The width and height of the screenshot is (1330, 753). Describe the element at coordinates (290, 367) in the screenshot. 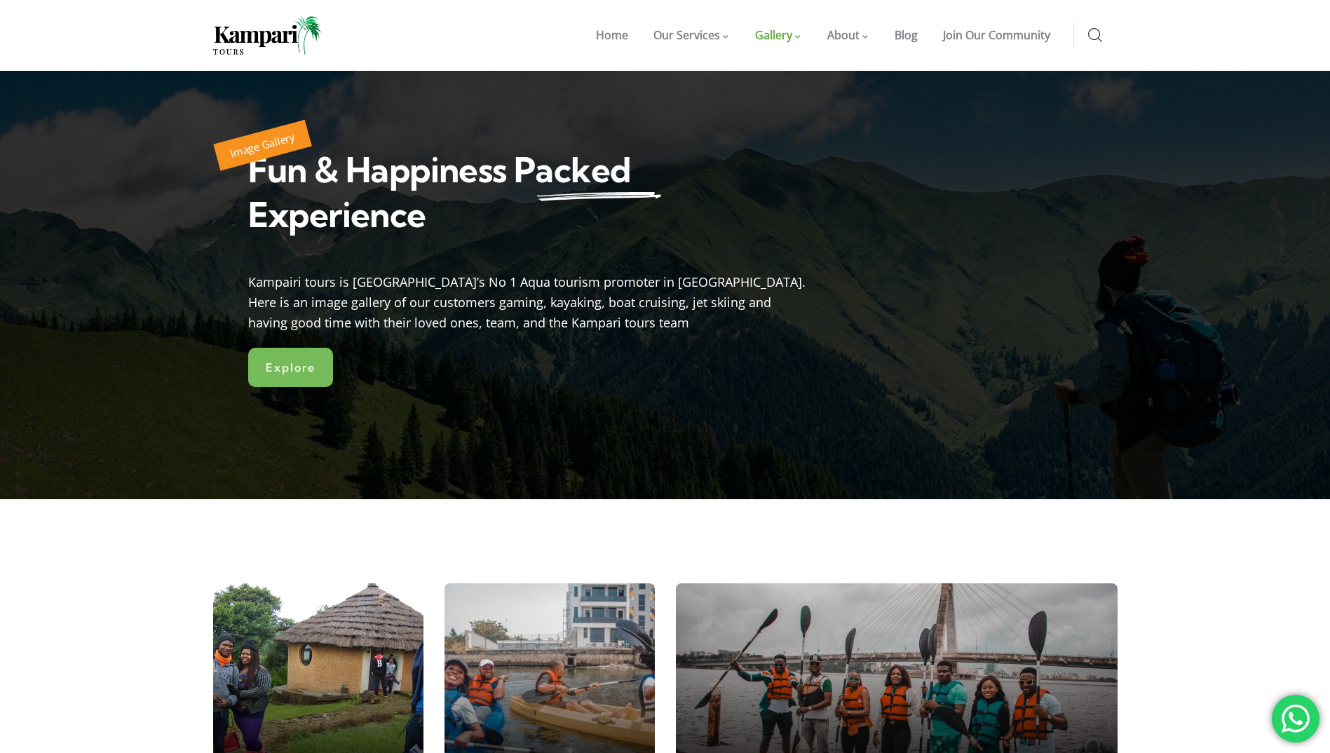

I see `a: Explore` at that location.